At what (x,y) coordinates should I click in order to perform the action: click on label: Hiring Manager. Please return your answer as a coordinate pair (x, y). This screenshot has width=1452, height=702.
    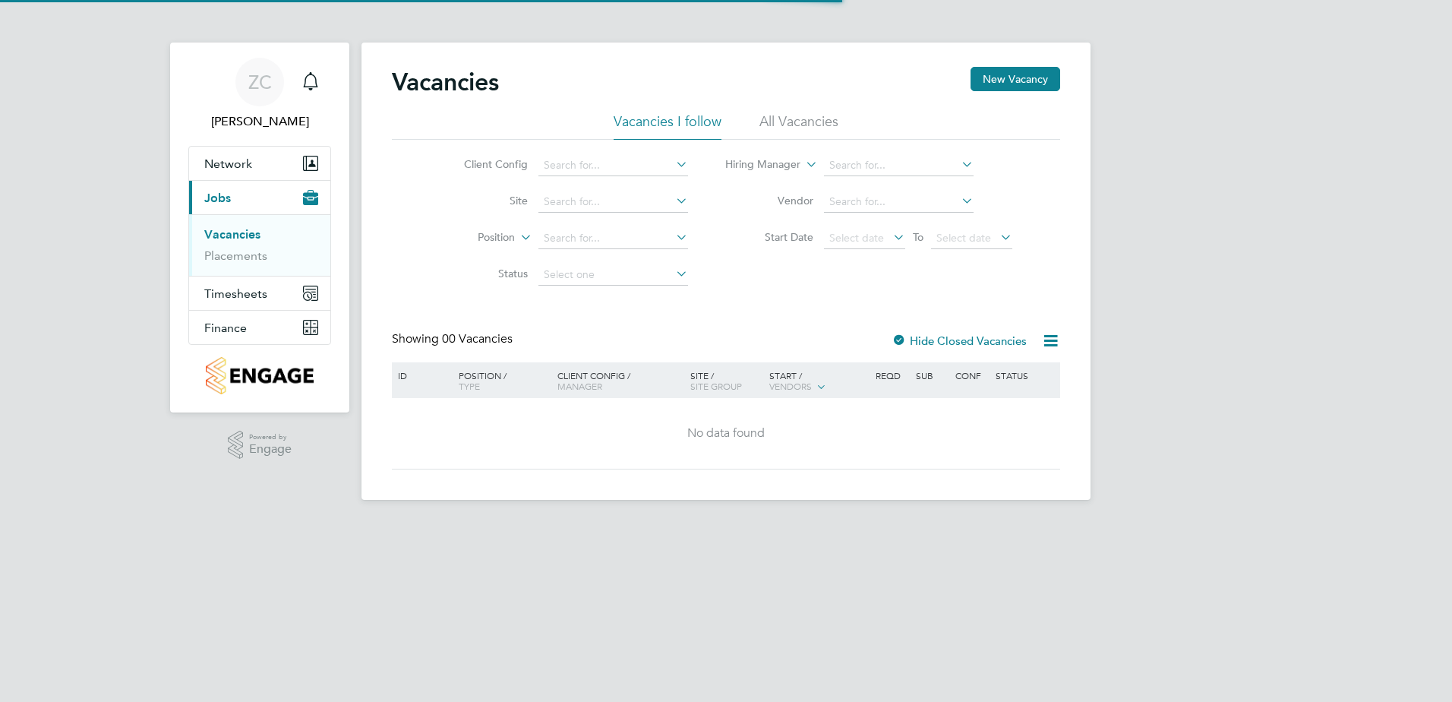
    Looking at the image, I should click on (757, 165).